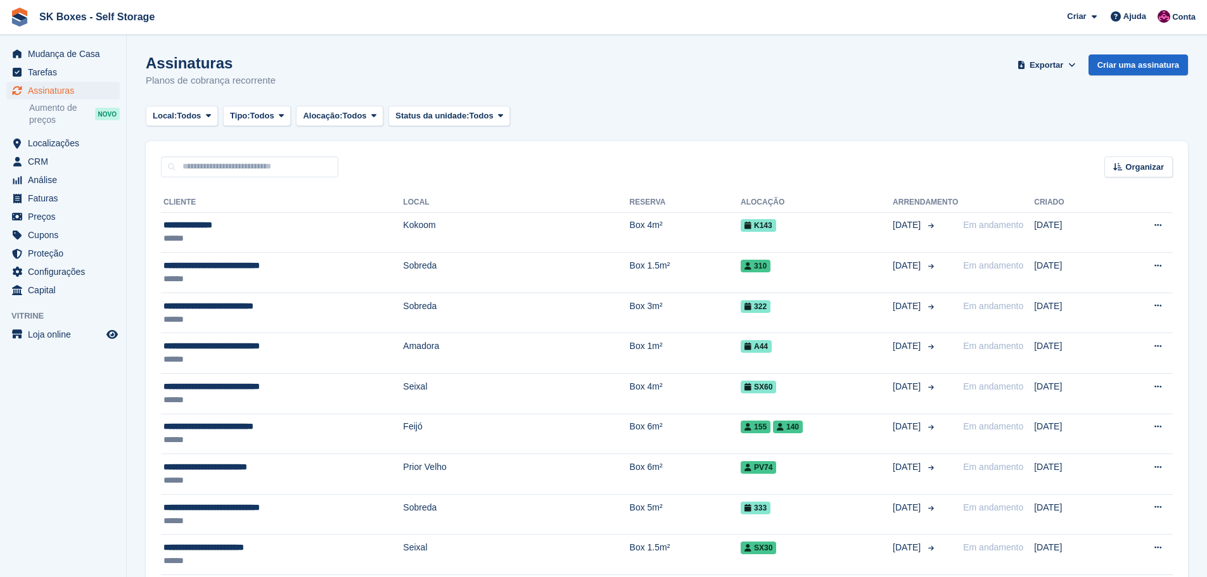 Image resolution: width=1207 pixels, height=577 pixels. I want to click on a: SK Boxes - Self Storage, so click(97, 16).